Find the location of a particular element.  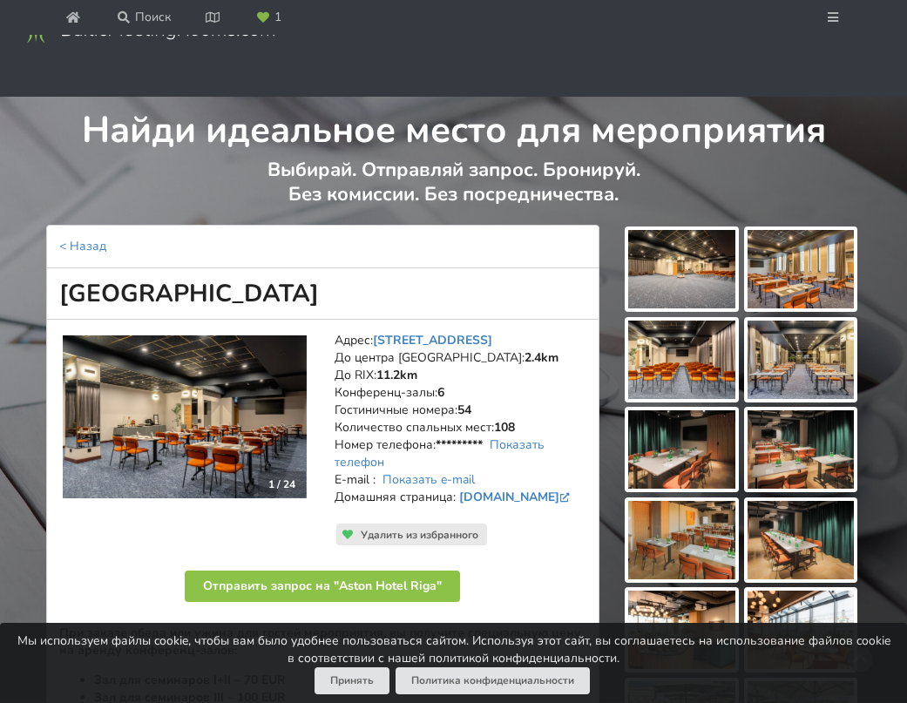

strong: 2.4km is located at coordinates (541, 357).